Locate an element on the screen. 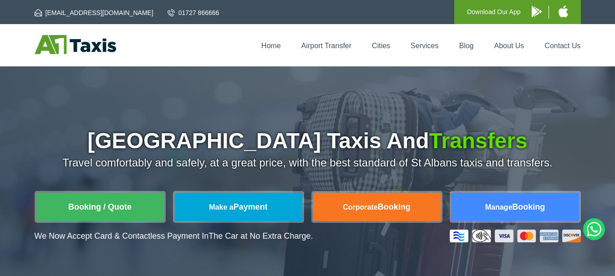  img: Credit And Debit Cards is located at coordinates (515, 236).